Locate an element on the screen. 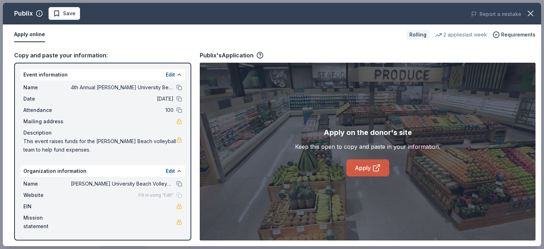  div: Apply on the donor's site is located at coordinates (368, 132).